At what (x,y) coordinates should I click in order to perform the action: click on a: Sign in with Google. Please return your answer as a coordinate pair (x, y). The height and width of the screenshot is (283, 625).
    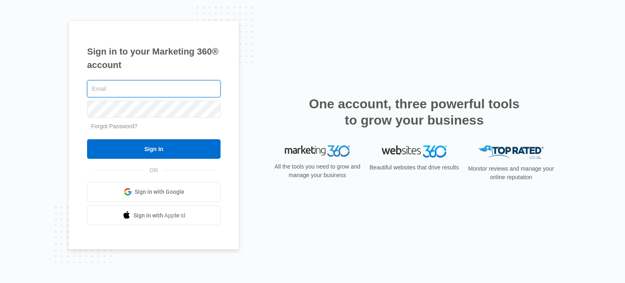
    Looking at the image, I should click on (154, 192).